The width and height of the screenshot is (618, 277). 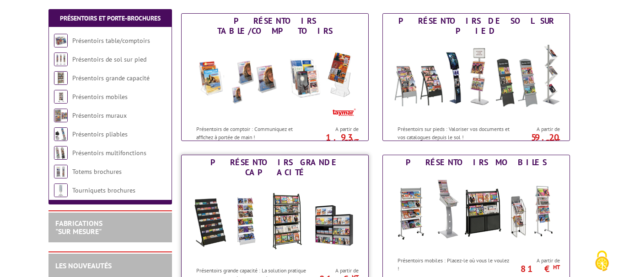 What do you see at coordinates (79, 228) in the screenshot?
I see `a: FABRICATIONS"Sur Mesure"` at bounding box center [79, 228].